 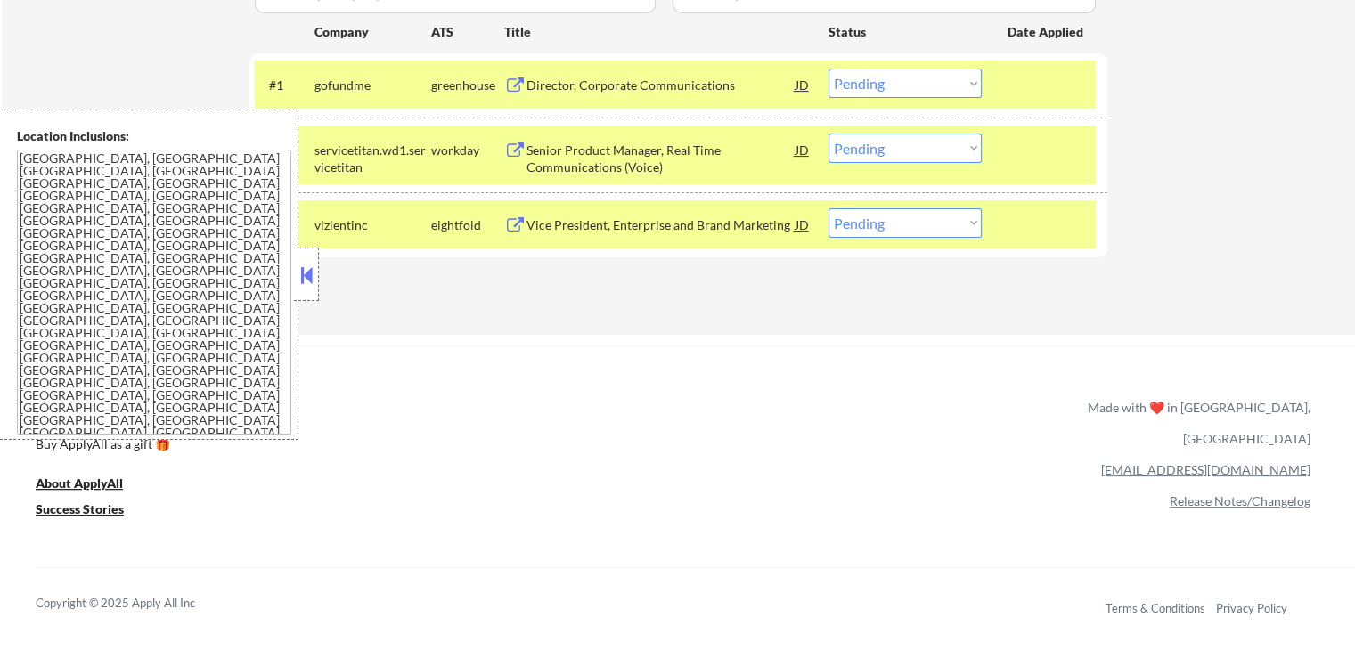 I want to click on div: #1, so click(x=284, y=86).